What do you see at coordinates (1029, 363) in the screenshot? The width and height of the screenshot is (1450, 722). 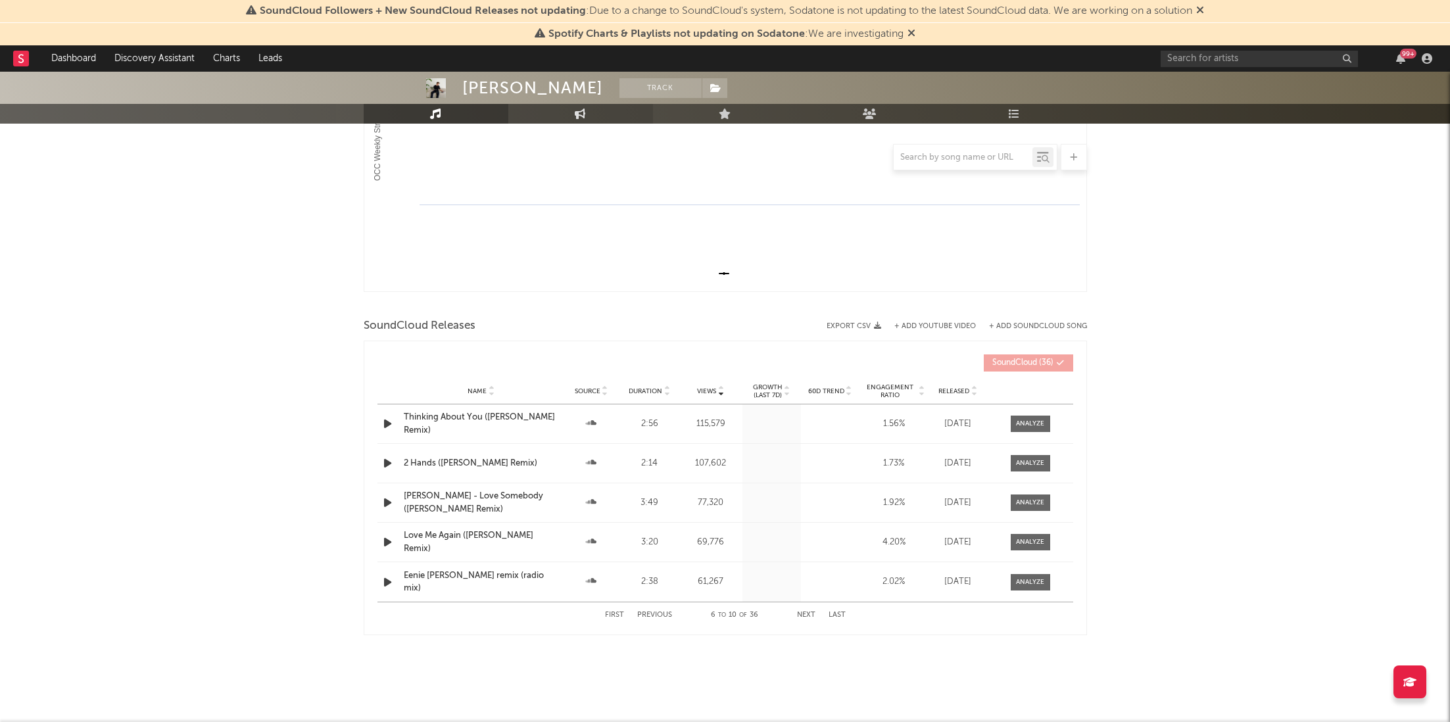 I see `button: SoundCloud(36)` at bounding box center [1029, 363].